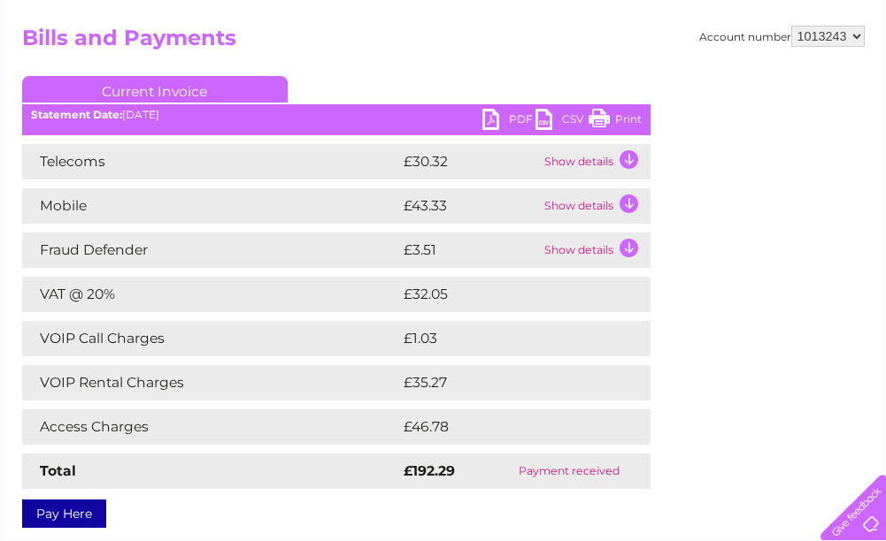 The image size is (886, 541). Describe the element at coordinates (155, 89) in the screenshot. I see `a: Current Invoice` at that location.